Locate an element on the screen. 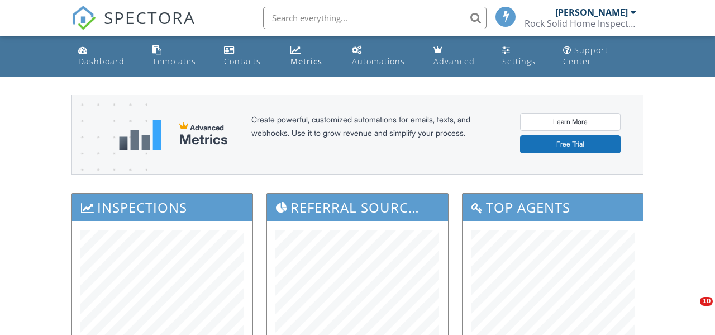  a: Advanced is located at coordinates (459, 56).